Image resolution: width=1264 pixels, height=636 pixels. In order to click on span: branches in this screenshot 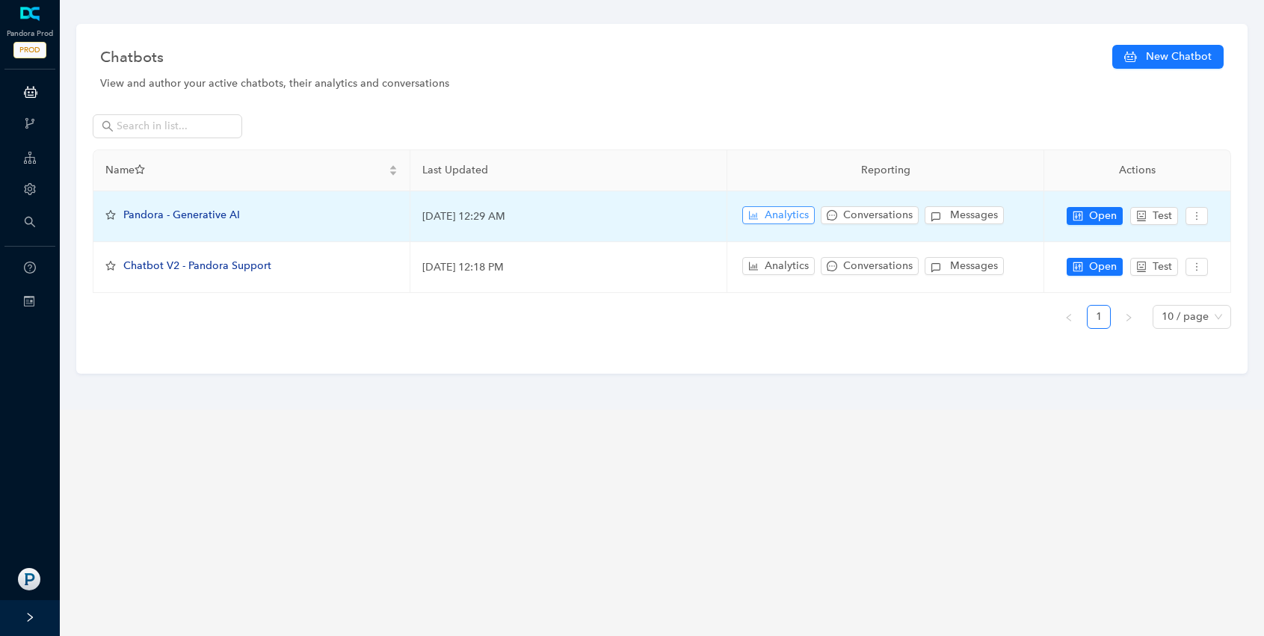, I will do `click(30, 123)`.